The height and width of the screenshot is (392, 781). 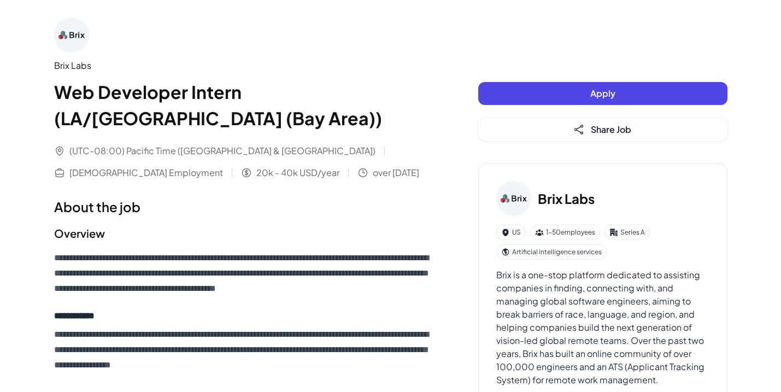 What do you see at coordinates (298, 173) in the screenshot?
I see `span: 20k - 40k USD/year` at bounding box center [298, 173].